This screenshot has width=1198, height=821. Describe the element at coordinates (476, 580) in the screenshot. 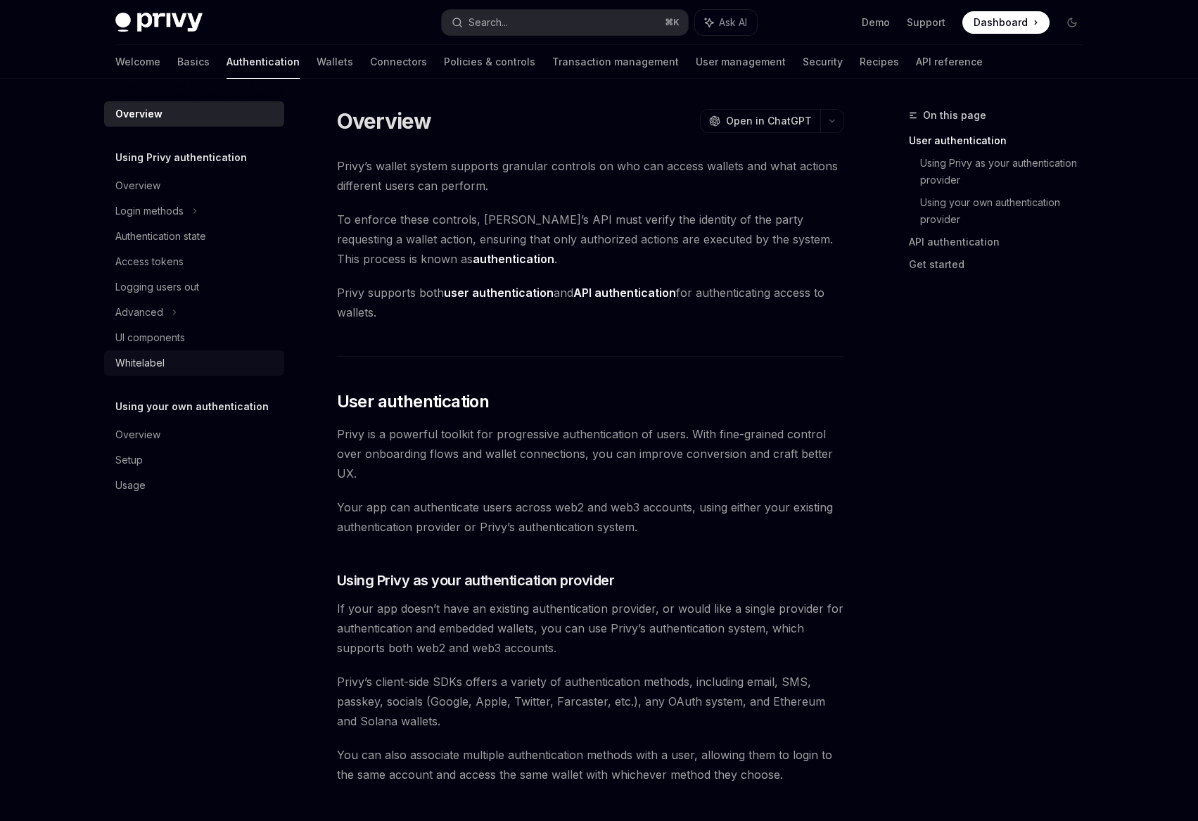

I see `span: Using Privy as your authentication provider` at that location.